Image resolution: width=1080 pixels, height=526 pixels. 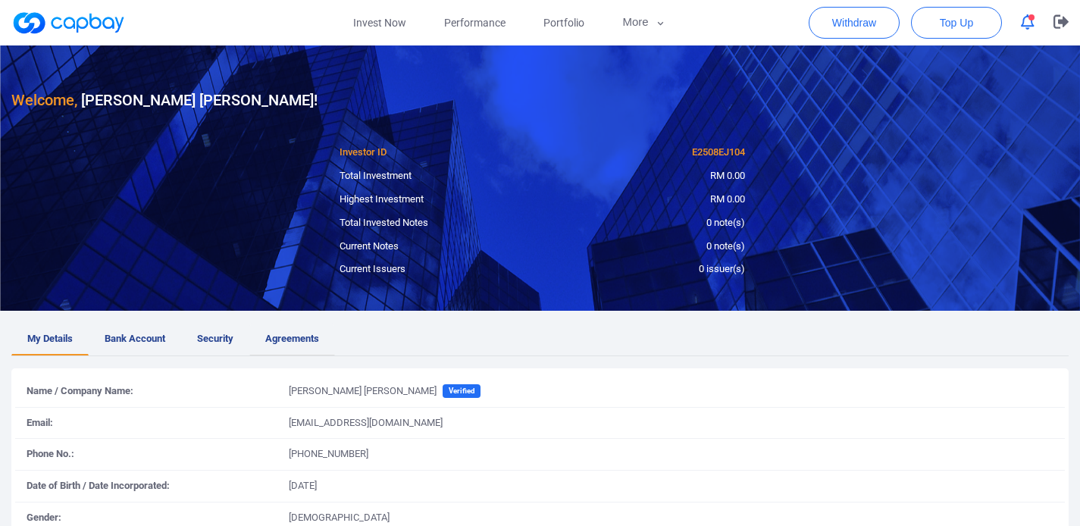 I want to click on div: E2508EJ104, so click(x=649, y=152).